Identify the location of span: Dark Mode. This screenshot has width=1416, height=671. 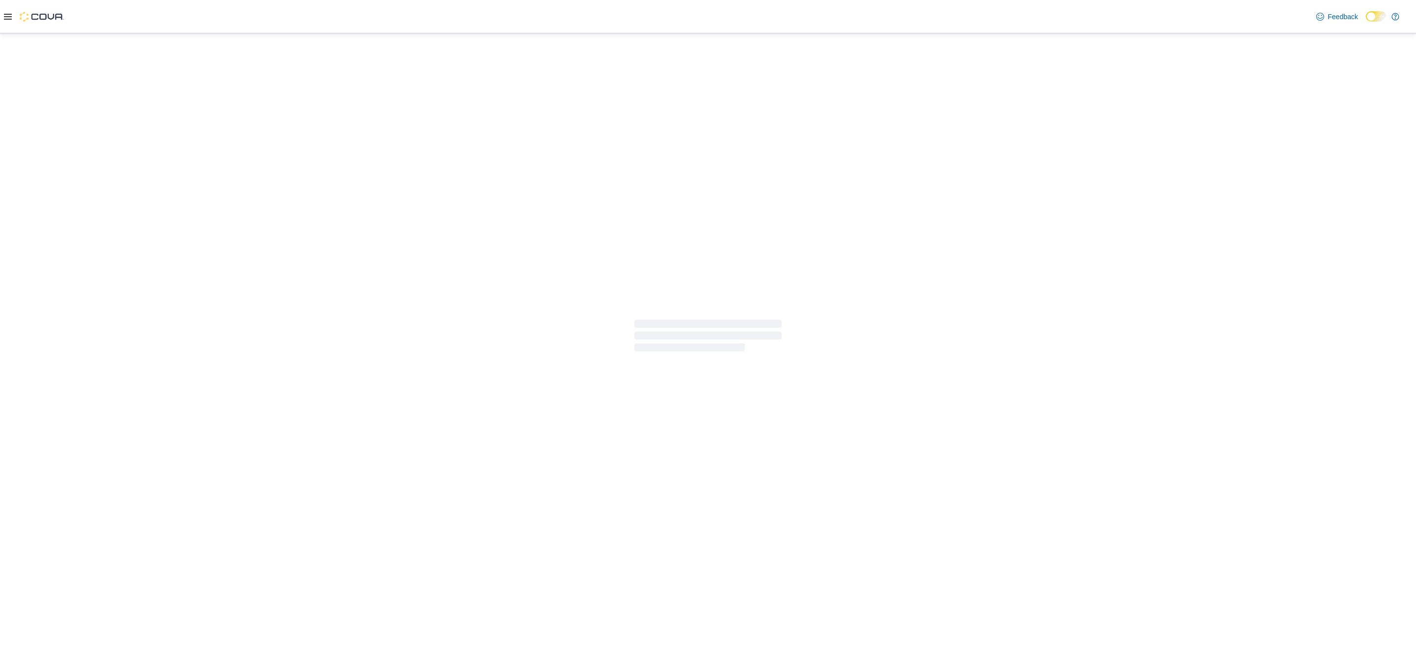
(1365, 22).